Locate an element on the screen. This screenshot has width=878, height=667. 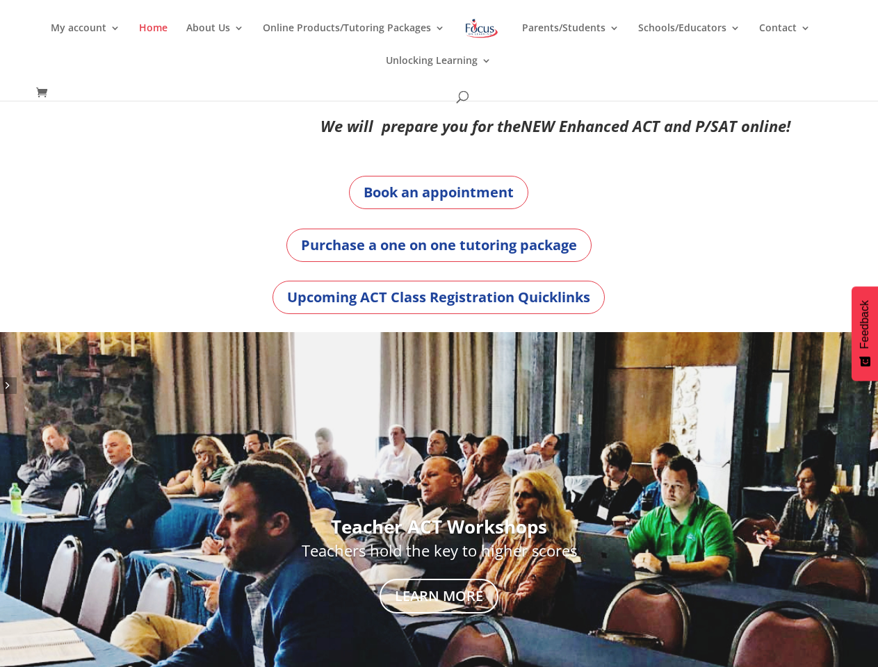
h3: Teachers hold the key to higher scores is located at coordinates (439, 554).